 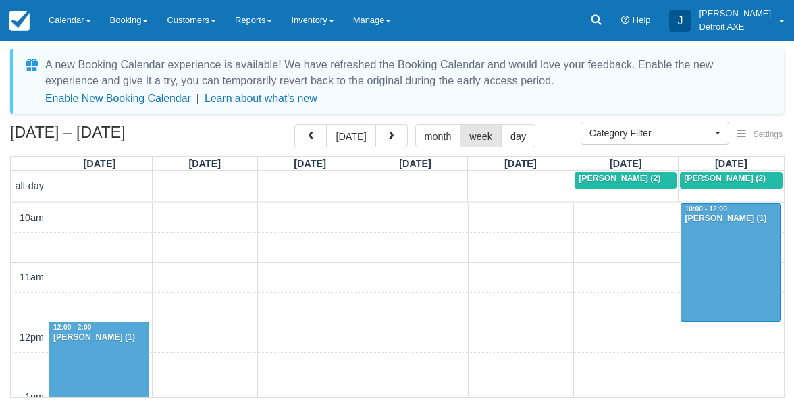 What do you see at coordinates (760, 134) in the screenshot?
I see `button: Settings` at bounding box center [760, 134].